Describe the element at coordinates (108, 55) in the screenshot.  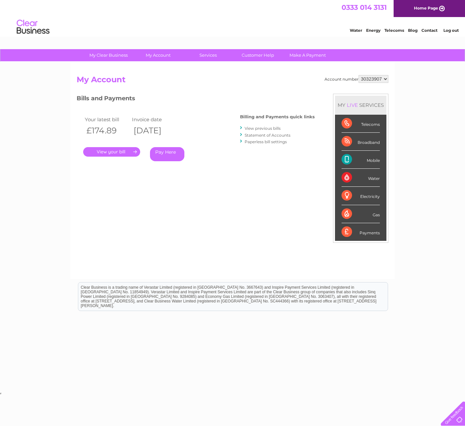
I see `a: My Clear Business` at that location.